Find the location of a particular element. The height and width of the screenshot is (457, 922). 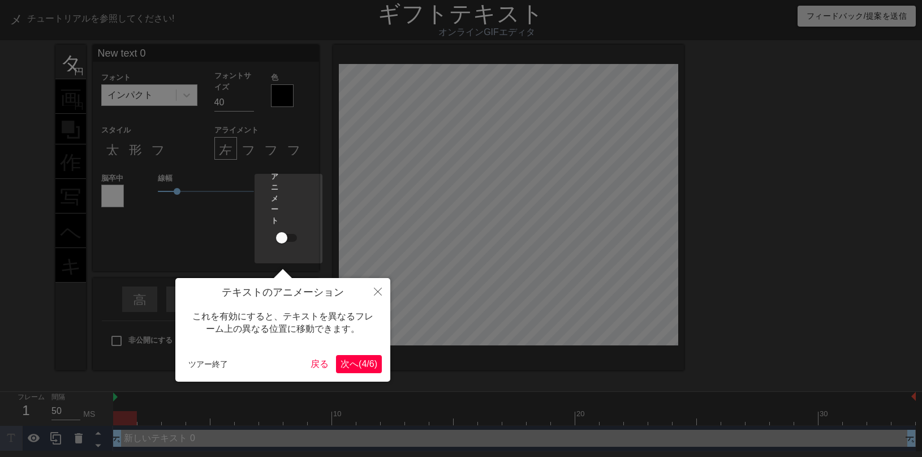

font: 戻る is located at coordinates (320, 363).